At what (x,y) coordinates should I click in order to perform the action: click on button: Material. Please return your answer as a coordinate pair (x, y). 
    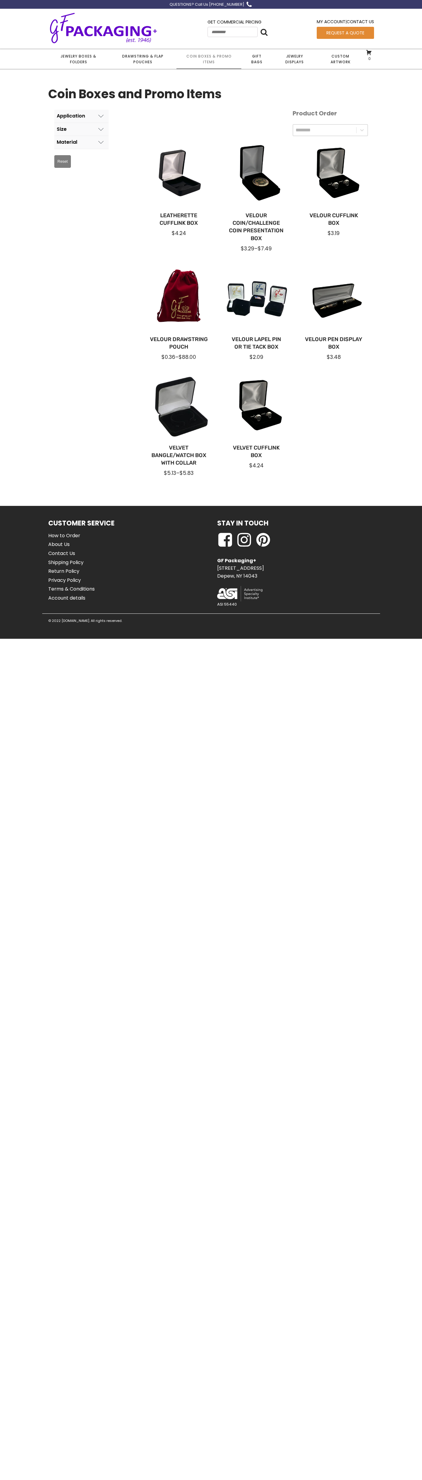
    Looking at the image, I should click on (81, 142).